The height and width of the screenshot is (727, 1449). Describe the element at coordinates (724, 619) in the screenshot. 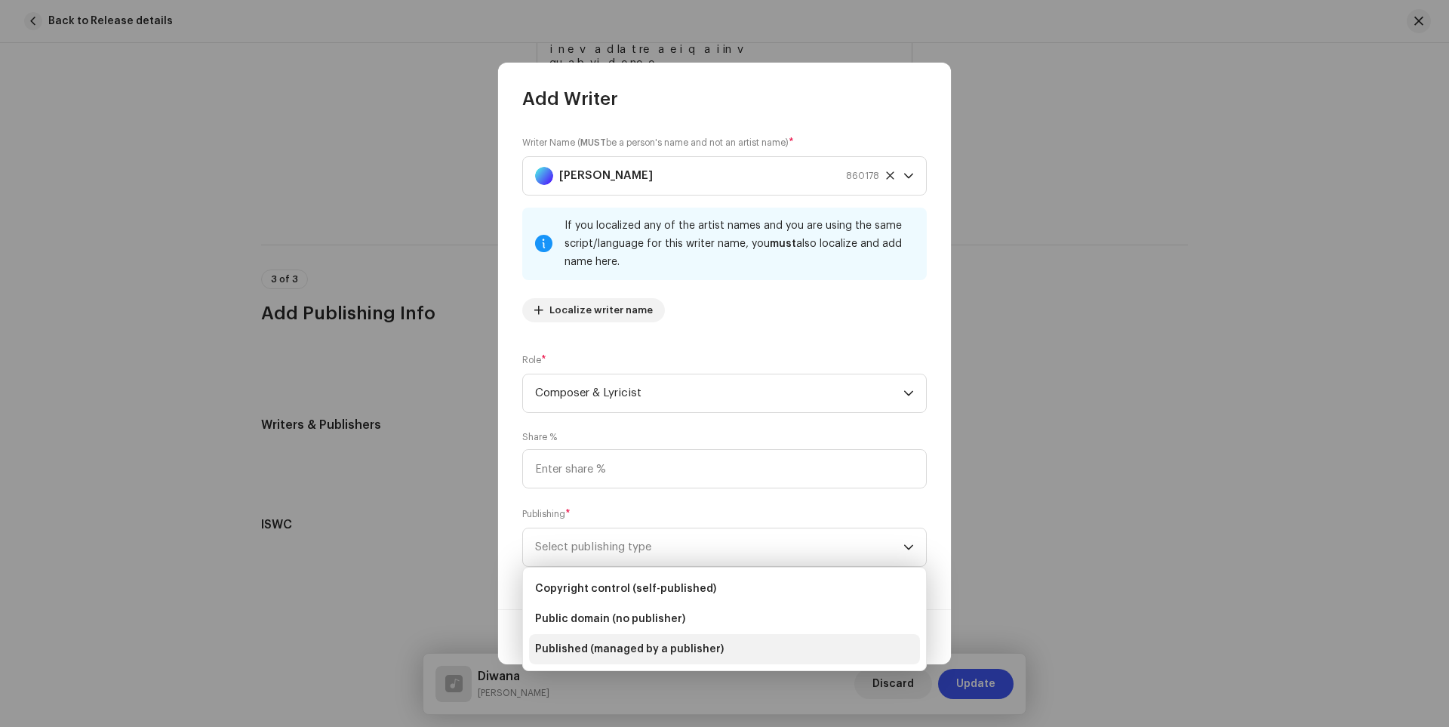

I see `ul: Option List` at that location.